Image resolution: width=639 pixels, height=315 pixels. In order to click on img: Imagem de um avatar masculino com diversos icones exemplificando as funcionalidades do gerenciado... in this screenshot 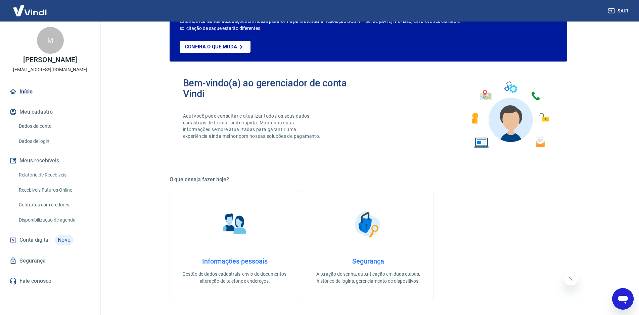, I will do `click(510, 115)`.